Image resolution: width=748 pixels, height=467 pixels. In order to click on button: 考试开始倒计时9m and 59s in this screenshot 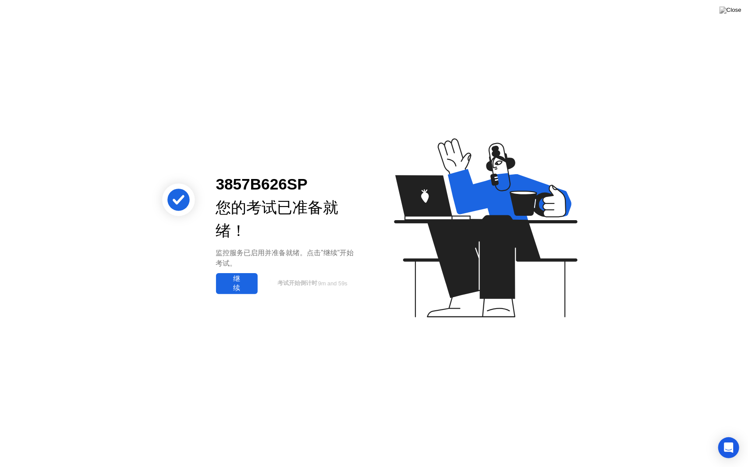, I will do `click(311, 284)`.